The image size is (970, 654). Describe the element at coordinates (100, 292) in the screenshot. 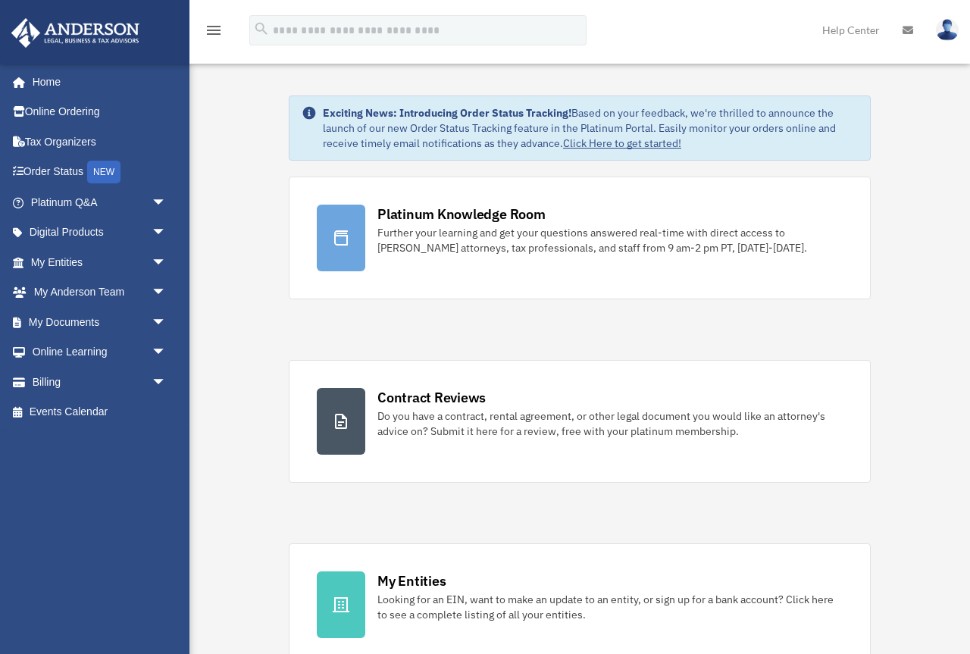

I see `a: My Anderson Teamarrow_drop_down` at that location.